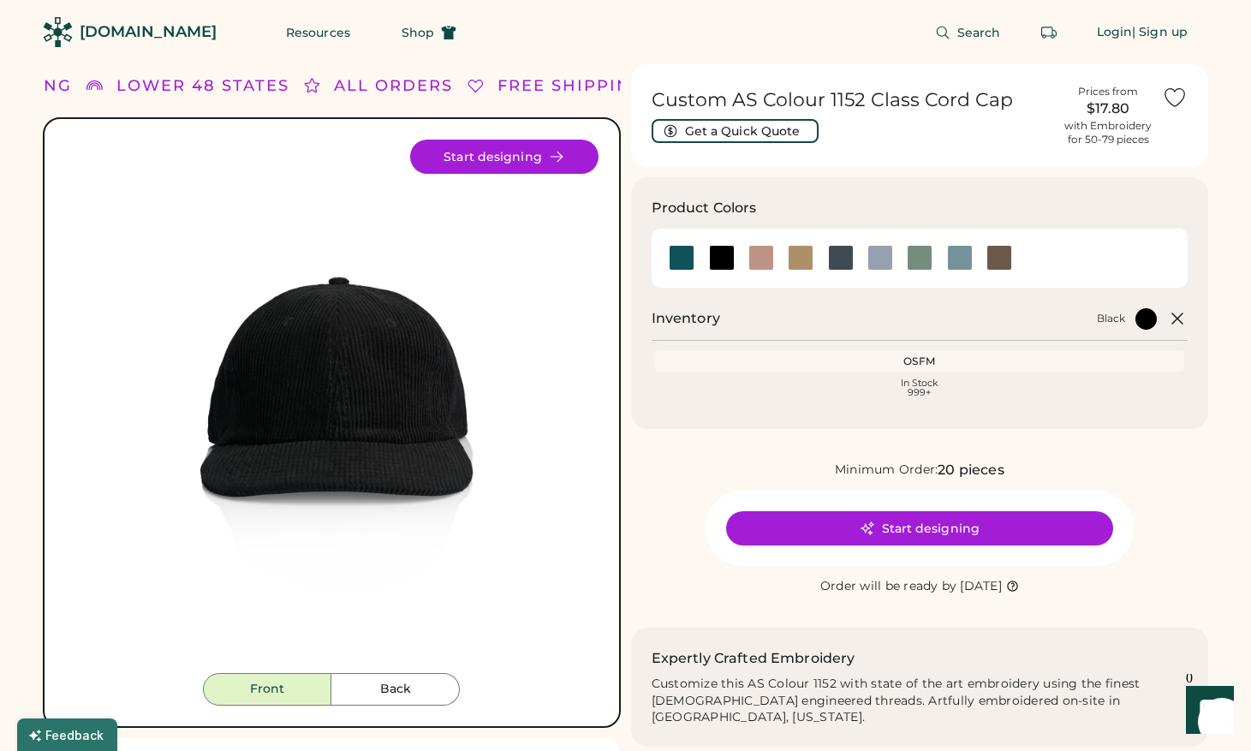 The height and width of the screenshot is (751, 1251). Describe the element at coordinates (203, 86) in the screenshot. I see `div: LOWER 48 STATES` at that location.